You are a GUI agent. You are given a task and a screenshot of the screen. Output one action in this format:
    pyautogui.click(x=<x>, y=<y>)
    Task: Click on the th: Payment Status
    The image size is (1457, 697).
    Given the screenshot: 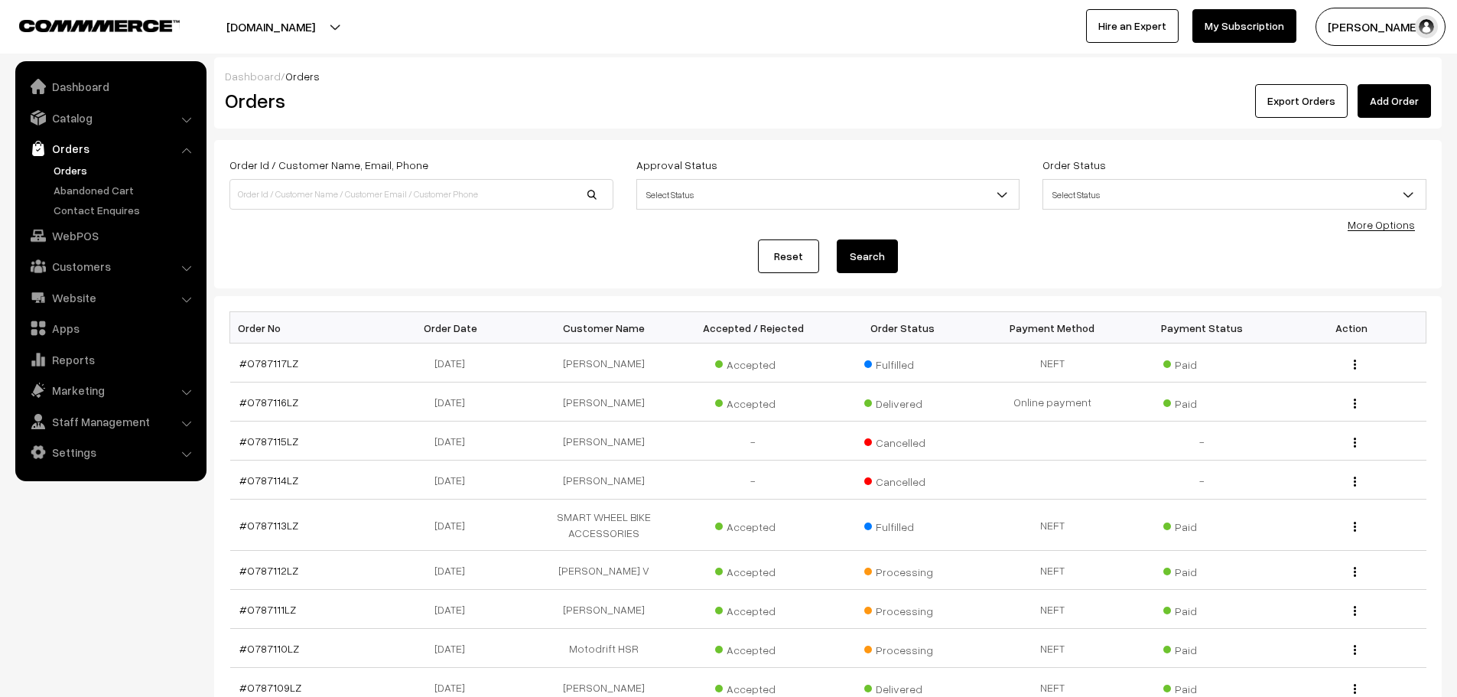 What is the action you would take?
    pyautogui.click(x=1202, y=327)
    